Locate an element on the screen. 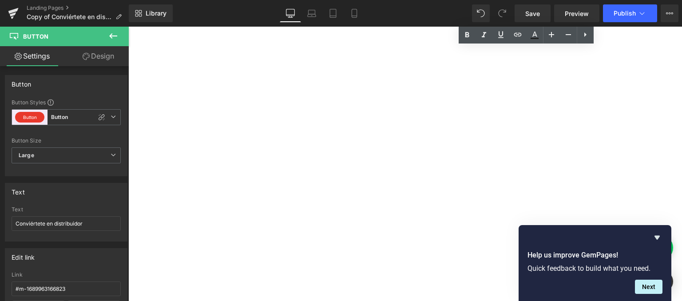 The image size is (682, 301). span: Save is located at coordinates (532, 13).